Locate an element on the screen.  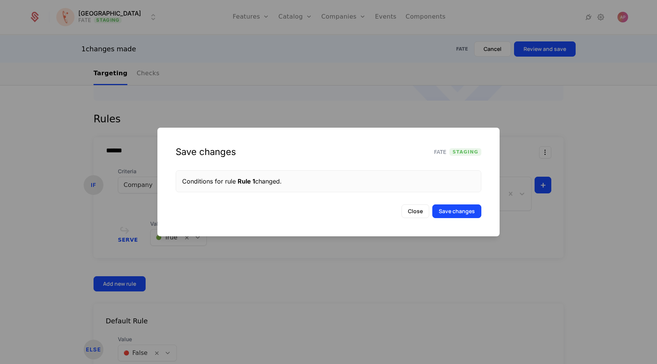
button: Save changes is located at coordinates (456, 211).